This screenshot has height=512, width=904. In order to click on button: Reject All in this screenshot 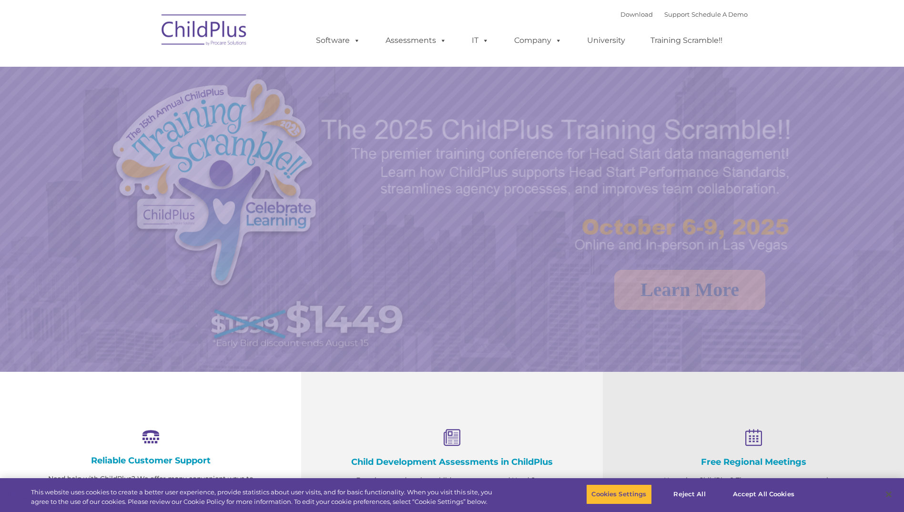, I will do `click(690, 494)`.